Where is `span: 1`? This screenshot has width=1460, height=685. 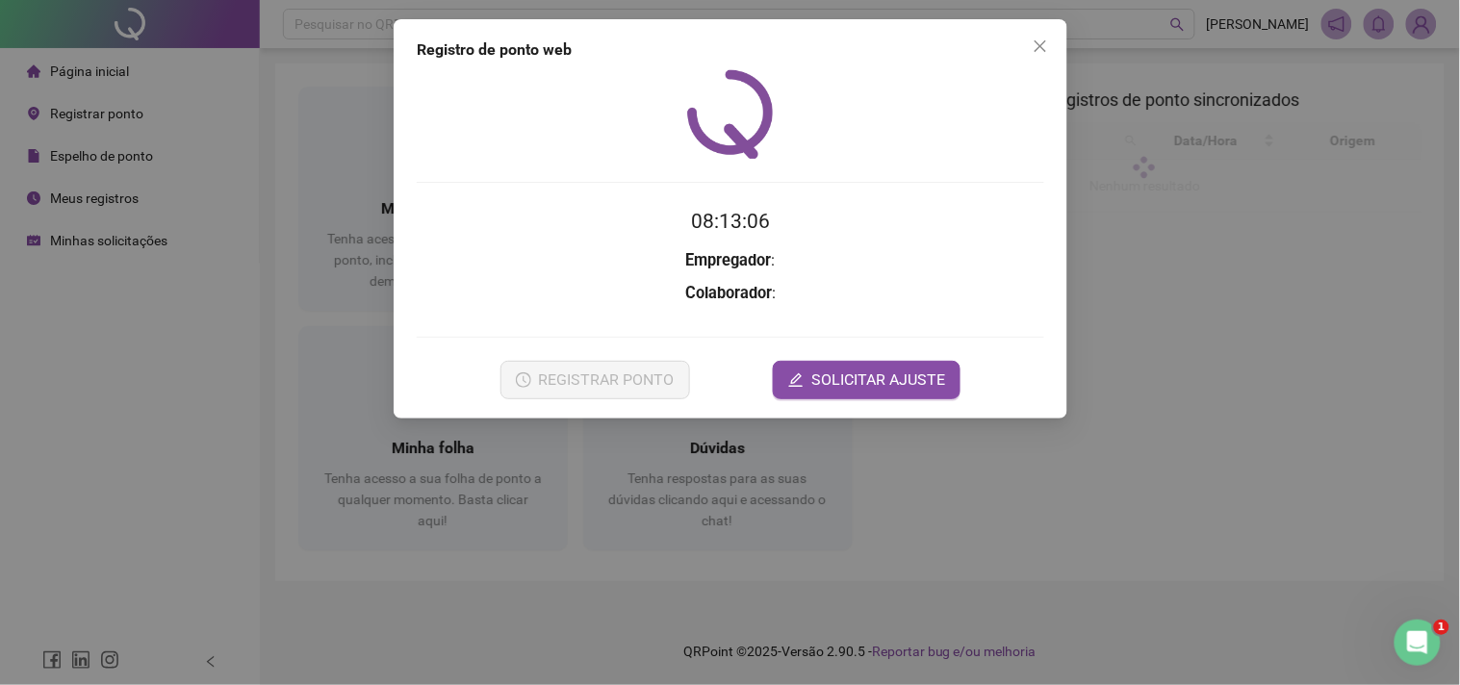 span: 1 is located at coordinates (1441, 627).